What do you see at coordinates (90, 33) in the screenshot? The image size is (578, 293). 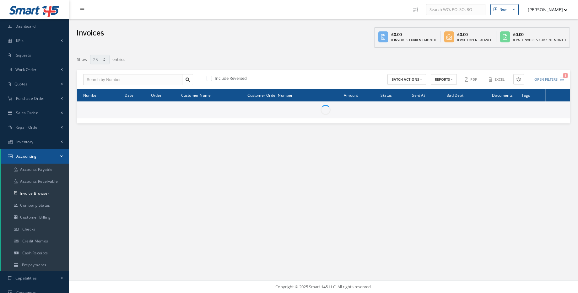 I see `h2: Invoices` at bounding box center [90, 33].